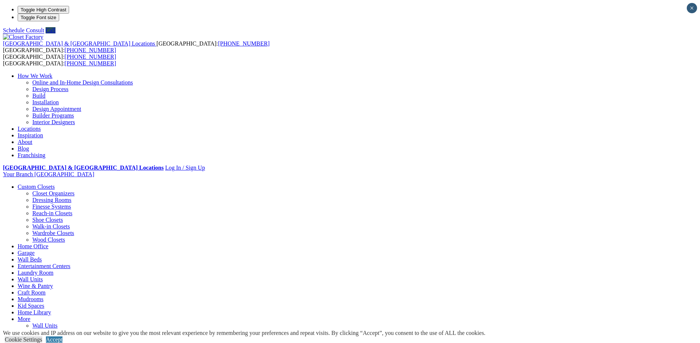  Describe the element at coordinates (46, 102) in the screenshot. I see `a: Installation` at that location.